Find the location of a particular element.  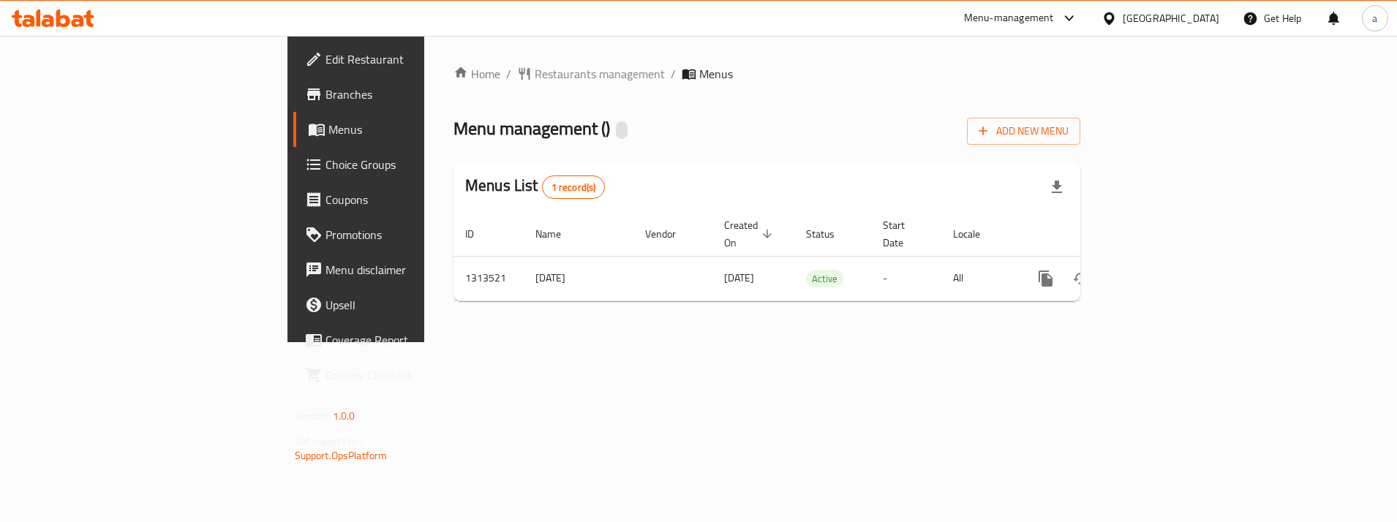

span: Branches is located at coordinates (417, 94).